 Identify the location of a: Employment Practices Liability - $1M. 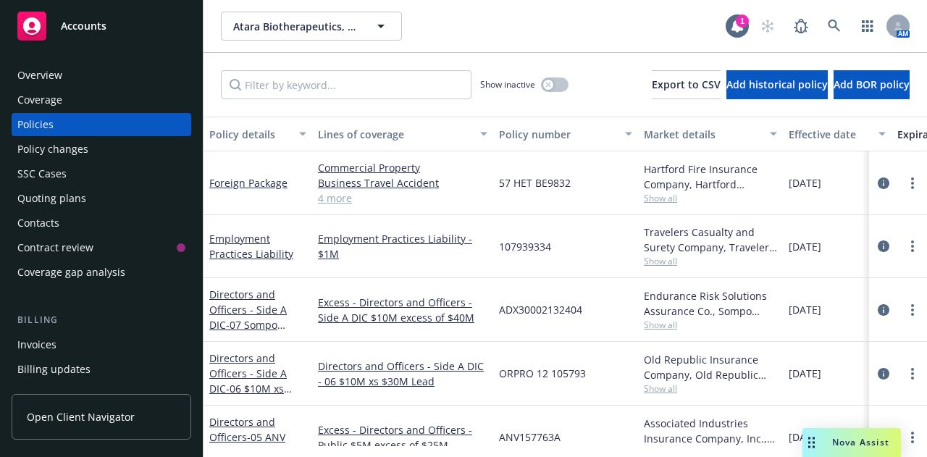
(403, 246).